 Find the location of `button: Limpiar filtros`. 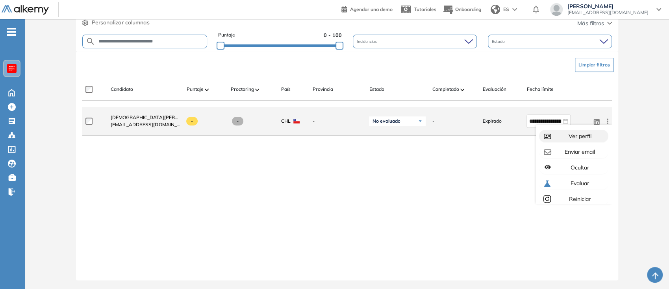

button: Limpiar filtros is located at coordinates (594, 65).